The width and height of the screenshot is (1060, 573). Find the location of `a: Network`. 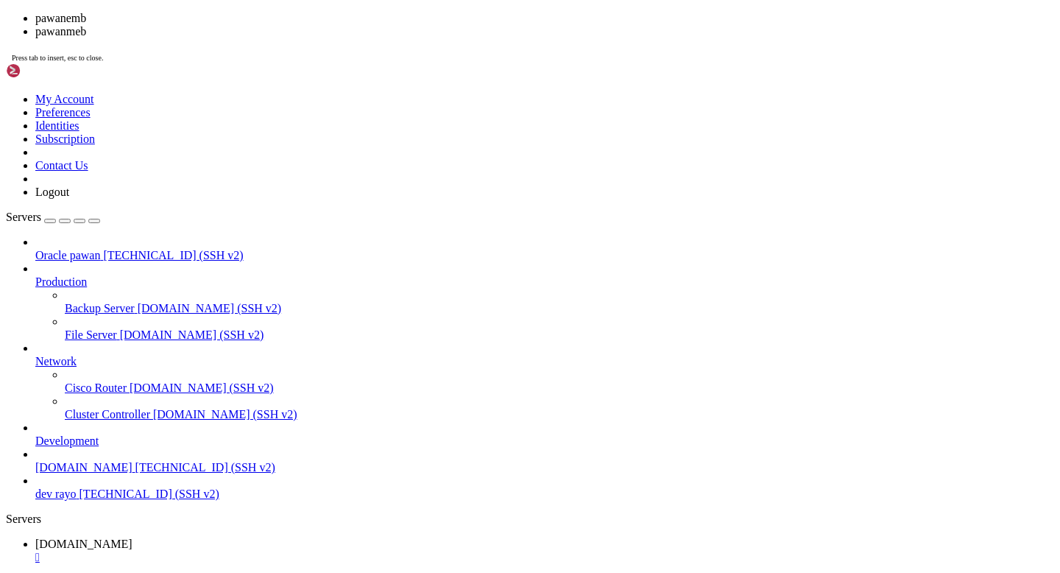

a: Network is located at coordinates (545, 361).